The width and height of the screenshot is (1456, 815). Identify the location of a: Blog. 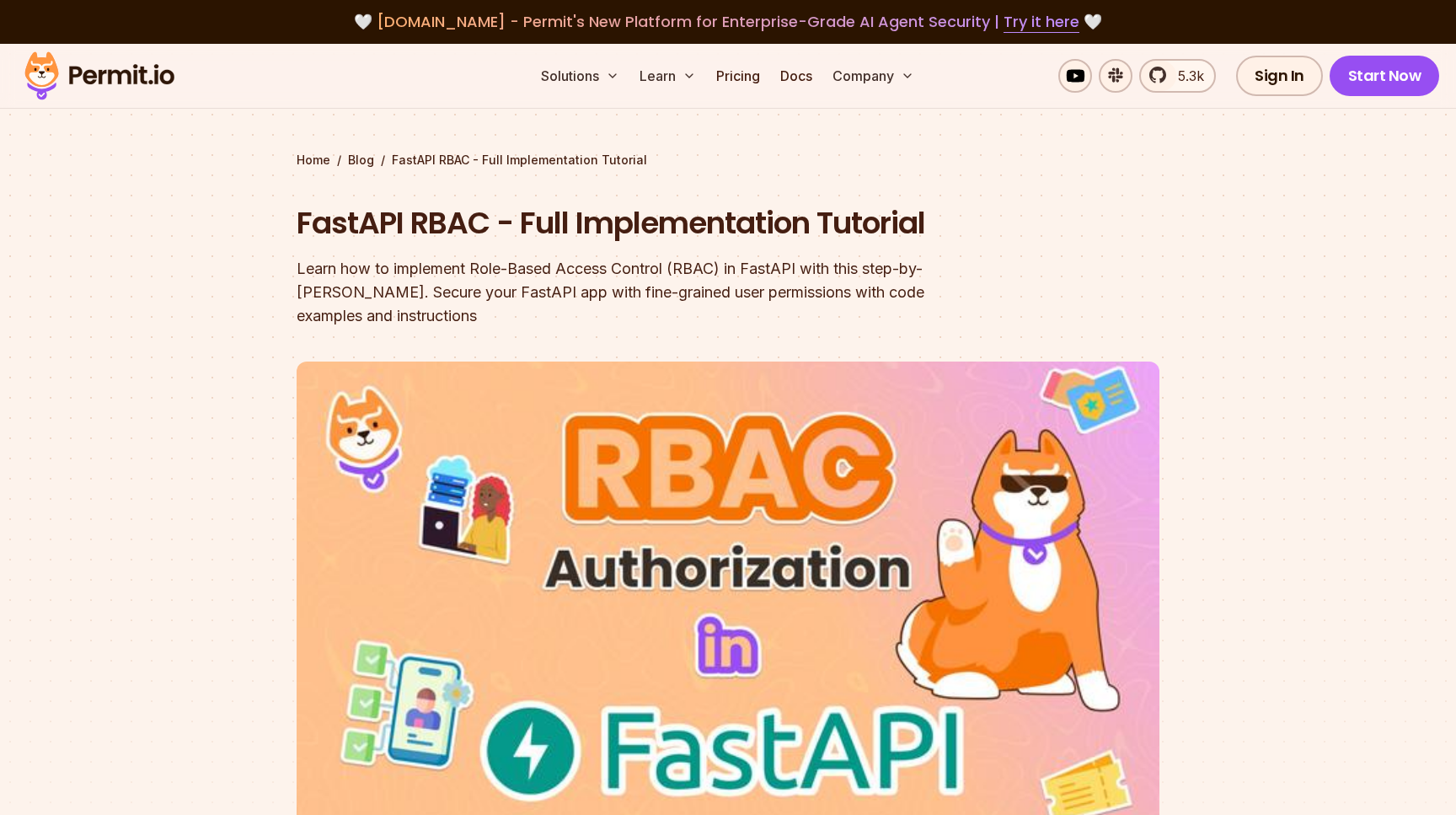
(361, 160).